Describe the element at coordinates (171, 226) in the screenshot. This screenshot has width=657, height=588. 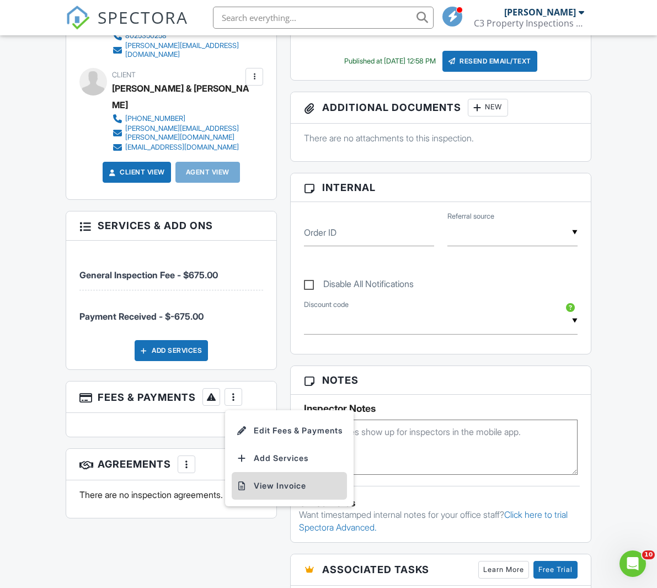
I see `h3: Services & Add ons` at that location.